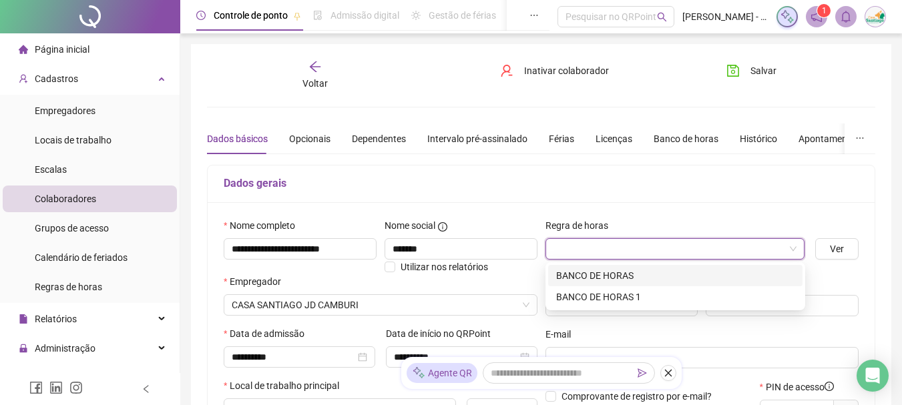 The height and width of the screenshot is (405, 902). Describe the element at coordinates (554, 71) in the screenshot. I see `button: Inativar colaborador` at that location.